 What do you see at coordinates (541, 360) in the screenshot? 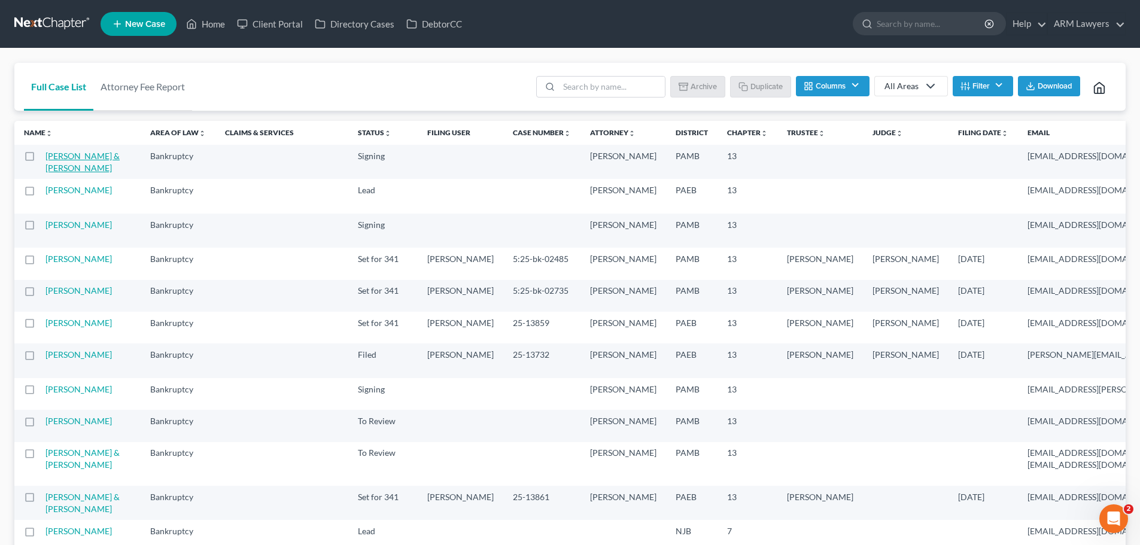
I see `td: 25-13732` at bounding box center [541, 360].